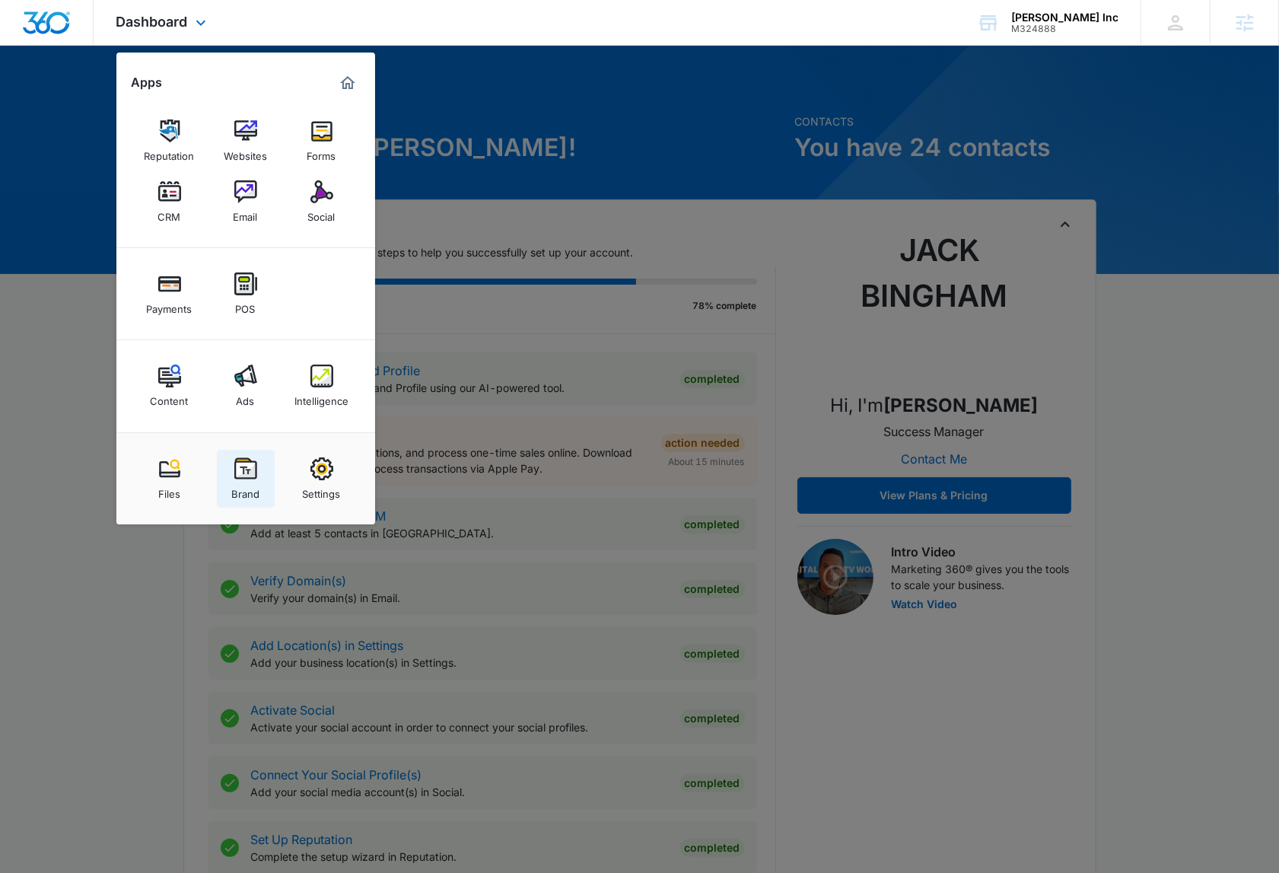 The image size is (1279, 873). Describe the element at coordinates (246, 202) in the screenshot. I see `a: Email` at that location.